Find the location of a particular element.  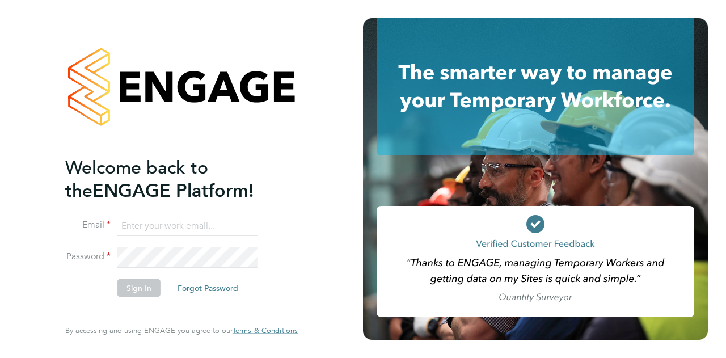

span: Welcome back to the is located at coordinates (137, 179).